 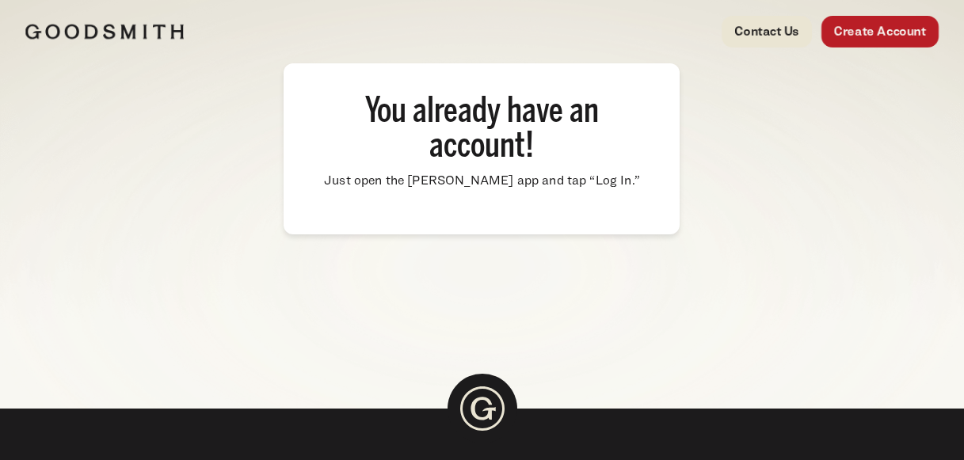 I want to click on a: Contact Us, so click(x=767, y=32).